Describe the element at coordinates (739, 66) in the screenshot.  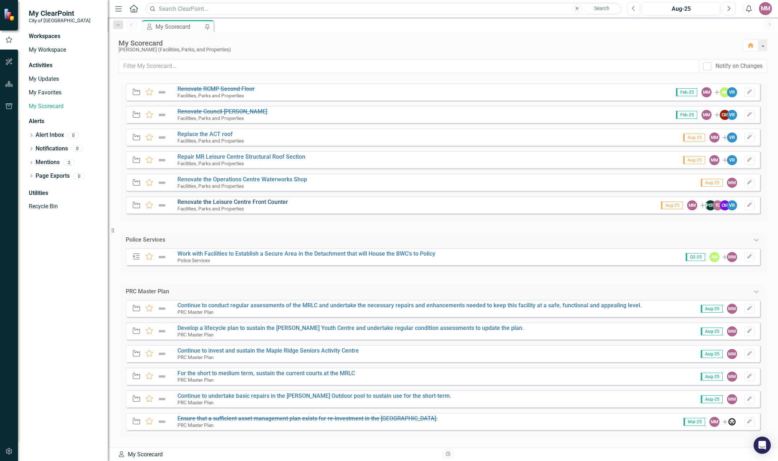
I see `div: Notify on Changes` at that location.